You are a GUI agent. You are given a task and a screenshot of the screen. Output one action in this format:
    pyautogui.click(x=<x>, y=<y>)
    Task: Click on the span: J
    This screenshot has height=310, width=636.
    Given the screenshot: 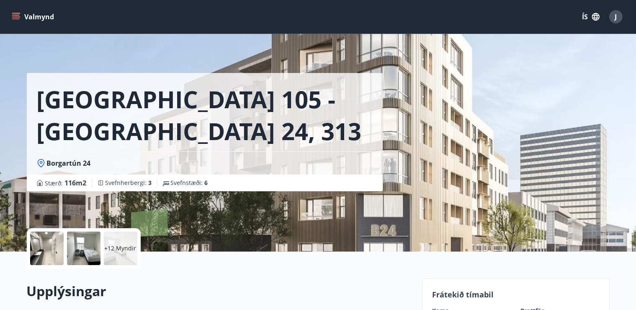 What is the action you would take?
    pyautogui.click(x=616, y=17)
    